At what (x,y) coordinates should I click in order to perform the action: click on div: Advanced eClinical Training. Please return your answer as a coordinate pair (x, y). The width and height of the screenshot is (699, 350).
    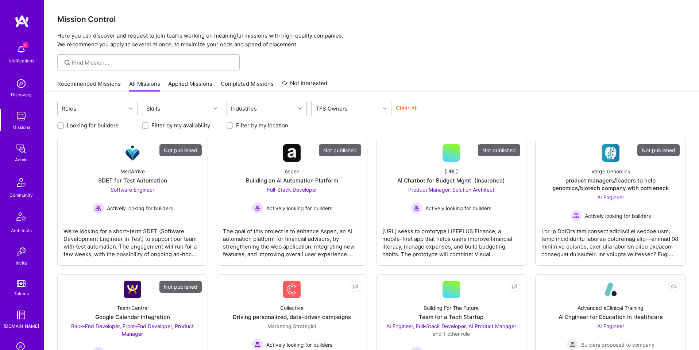
    Looking at the image, I should click on (610, 307).